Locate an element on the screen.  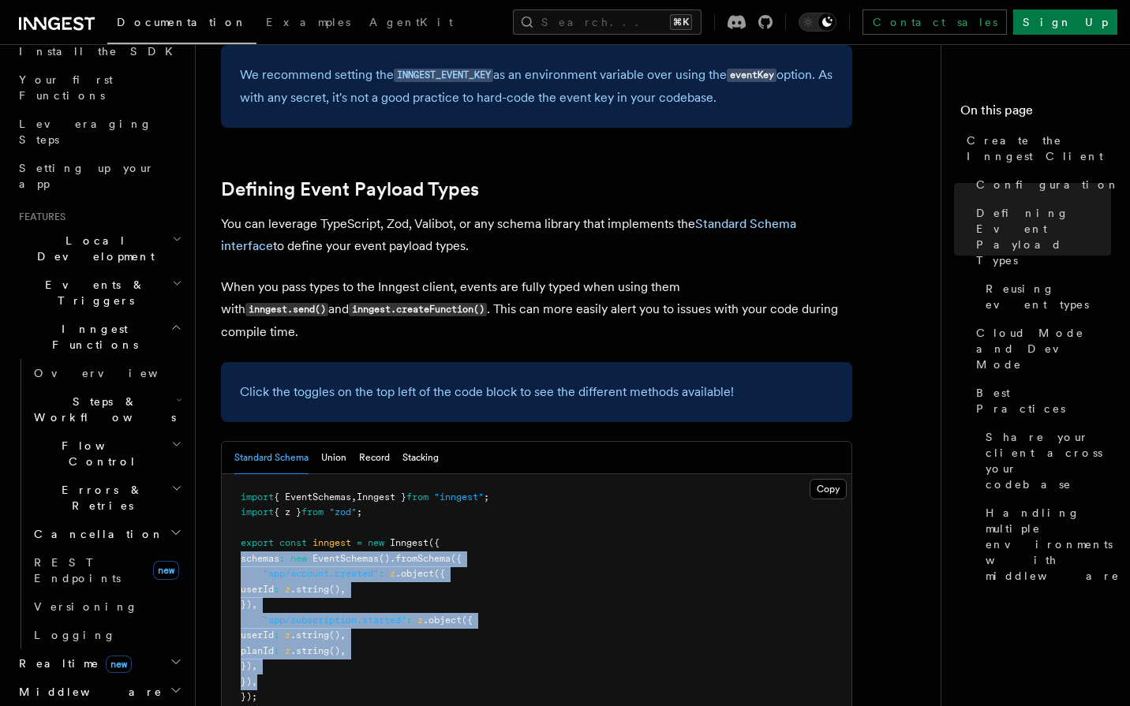
a: Reusing event types is located at coordinates (1045, 297).